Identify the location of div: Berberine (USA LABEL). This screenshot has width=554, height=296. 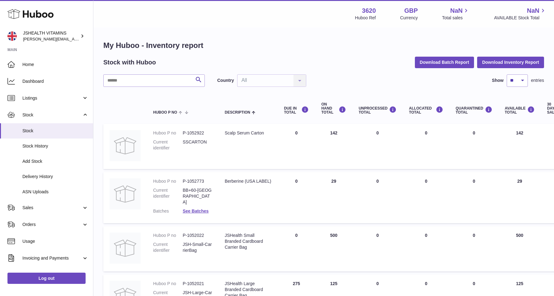
(248, 181).